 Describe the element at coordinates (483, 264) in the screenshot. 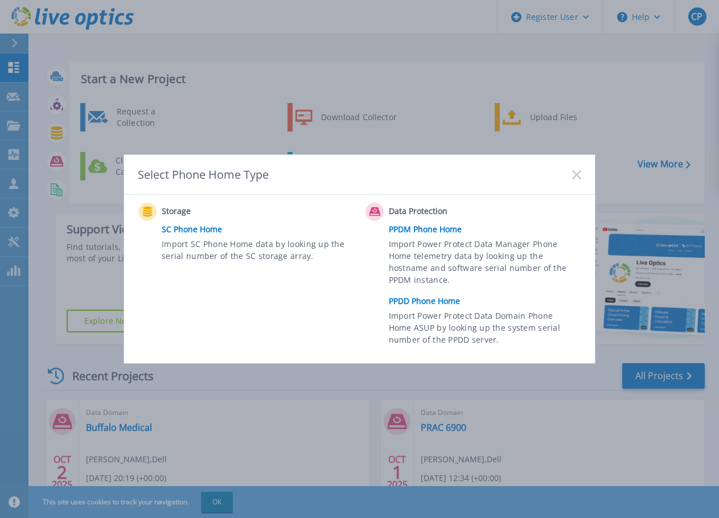

I see `span: Import Power Protect Data Manager Phone Home telemetry data by looking up the hostname and softwa...` at that location.